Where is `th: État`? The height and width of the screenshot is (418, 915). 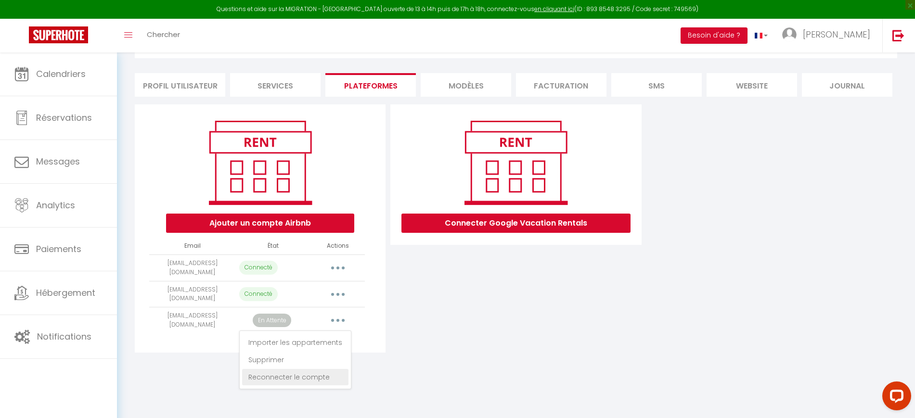
th: État is located at coordinates (273, 246).